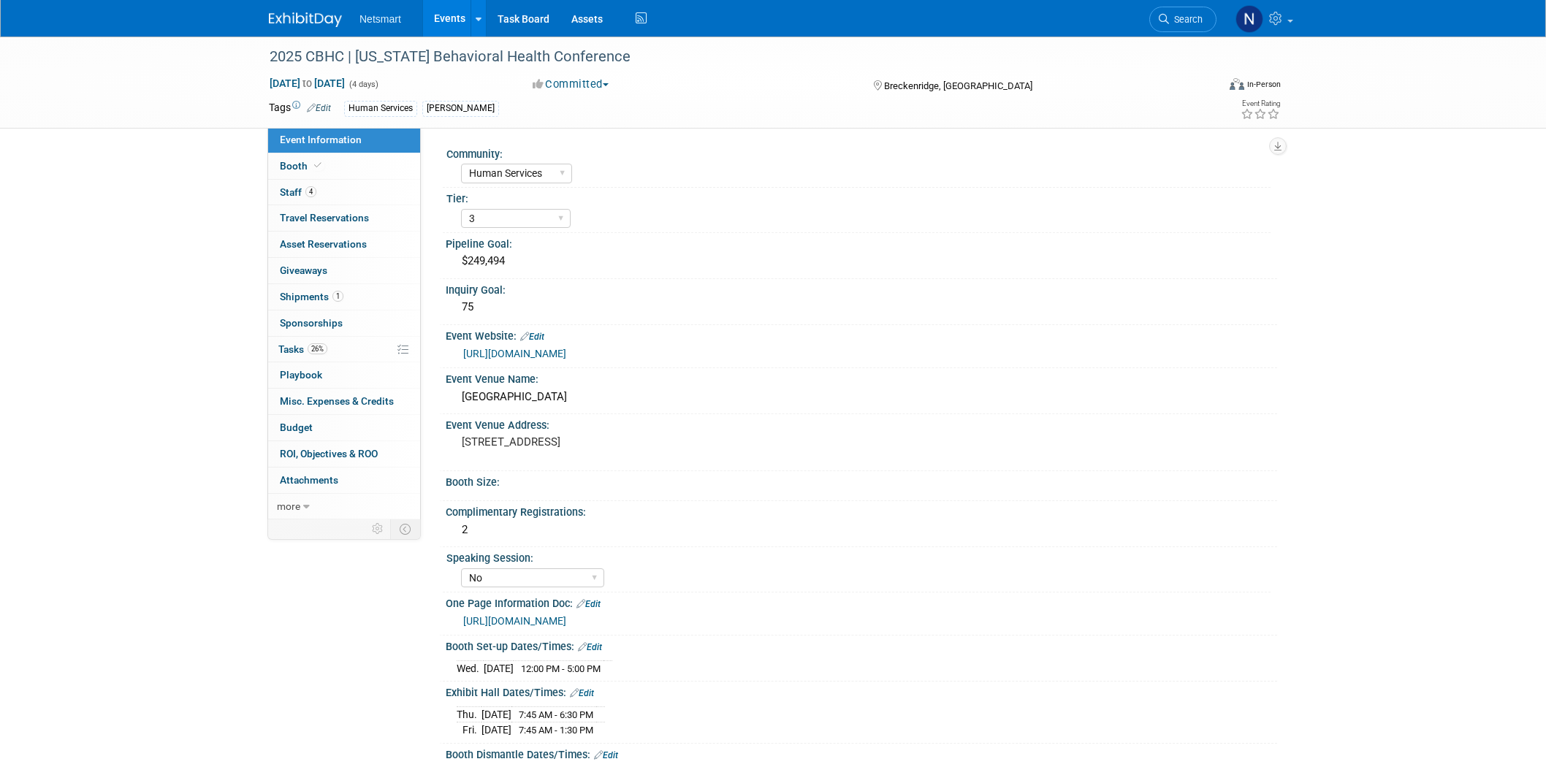 The height and width of the screenshot is (767, 1546). I want to click on img: Format-Inperson.png, so click(1237, 84).